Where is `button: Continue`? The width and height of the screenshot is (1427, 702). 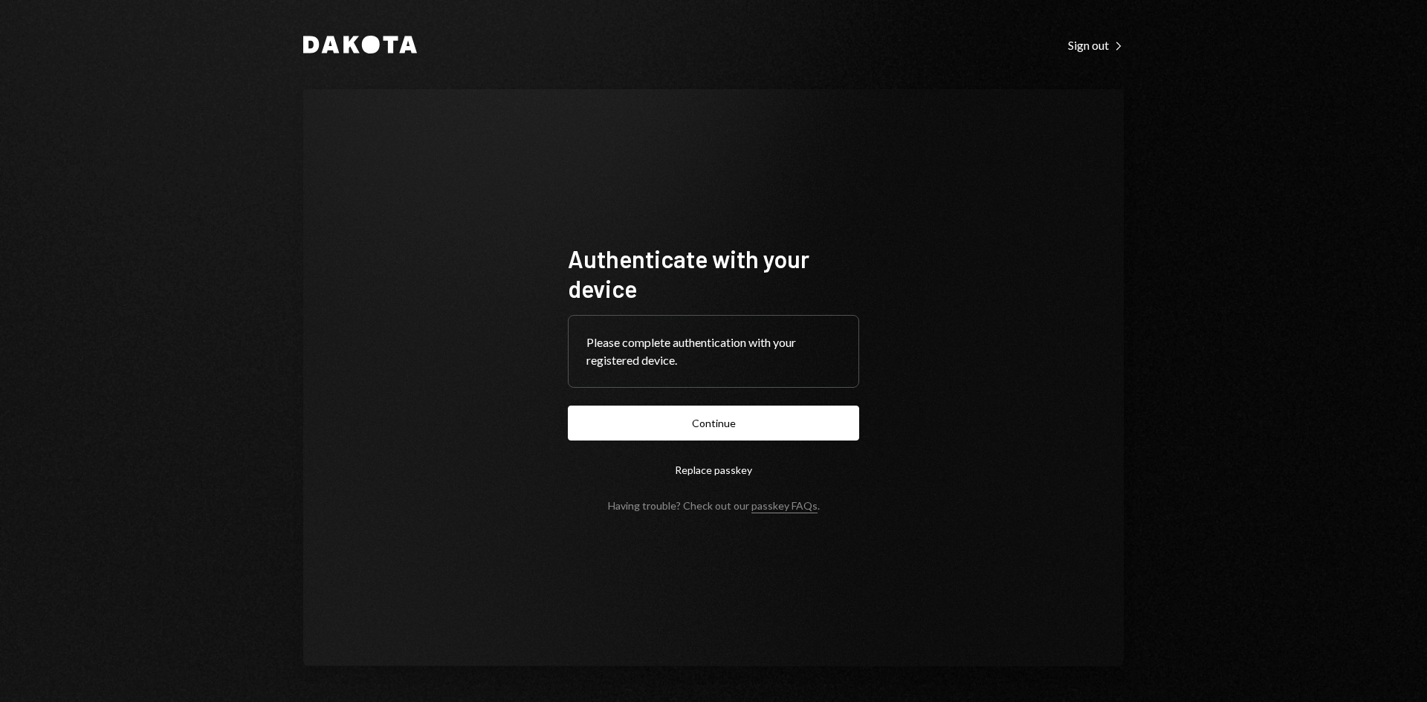 button: Continue is located at coordinates (714, 423).